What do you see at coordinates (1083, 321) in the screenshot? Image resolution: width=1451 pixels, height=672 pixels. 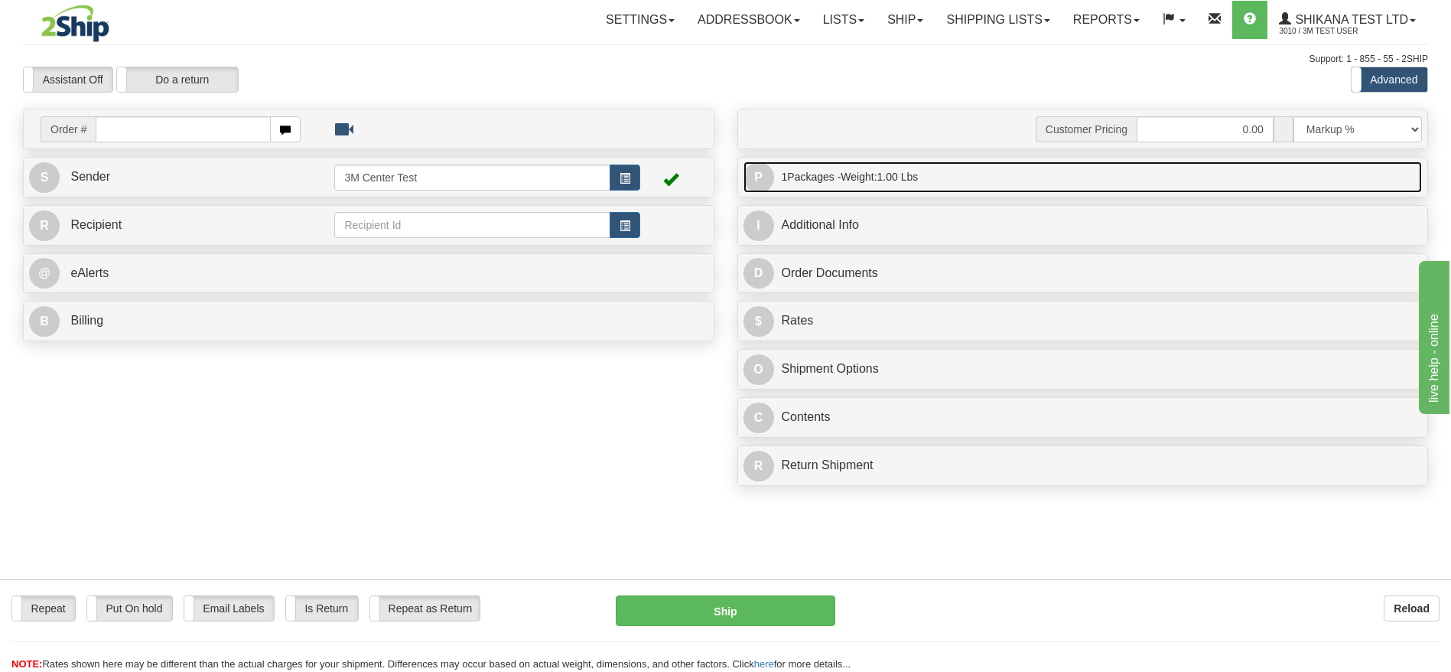 I see `a: $Rates` at bounding box center [1083, 321].